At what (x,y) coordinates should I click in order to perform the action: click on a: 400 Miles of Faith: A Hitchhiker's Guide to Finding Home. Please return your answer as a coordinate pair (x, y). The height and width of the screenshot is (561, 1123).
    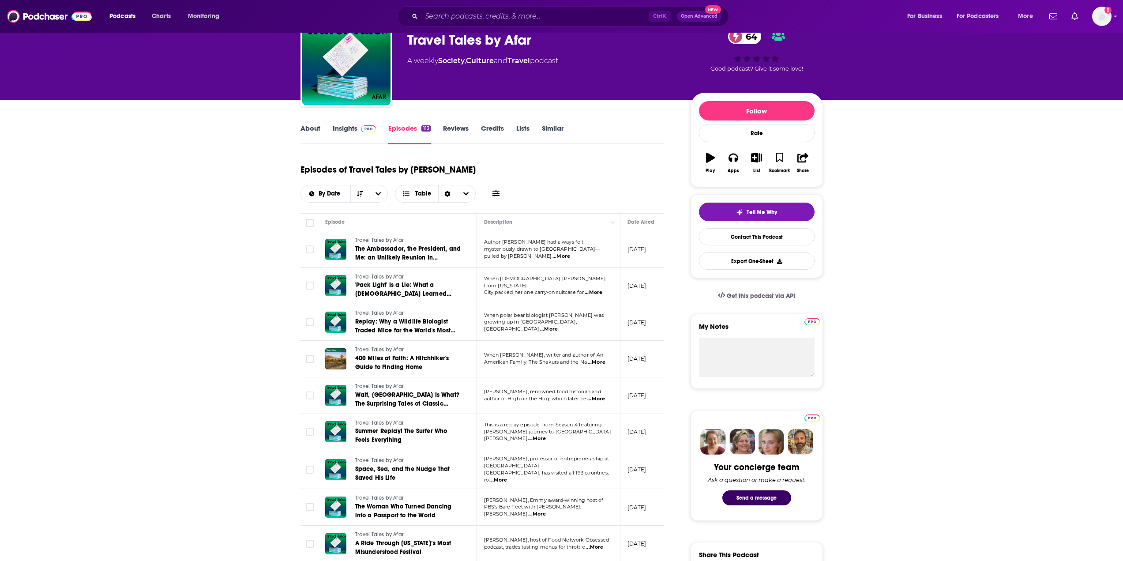
    Looking at the image, I should click on (408, 363).